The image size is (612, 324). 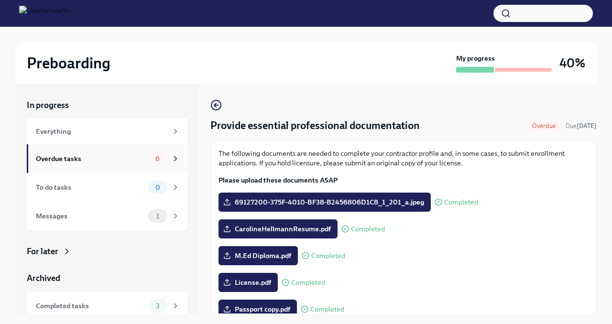 What do you see at coordinates (68, 63) in the screenshot?
I see `h2: Preboarding` at bounding box center [68, 63].